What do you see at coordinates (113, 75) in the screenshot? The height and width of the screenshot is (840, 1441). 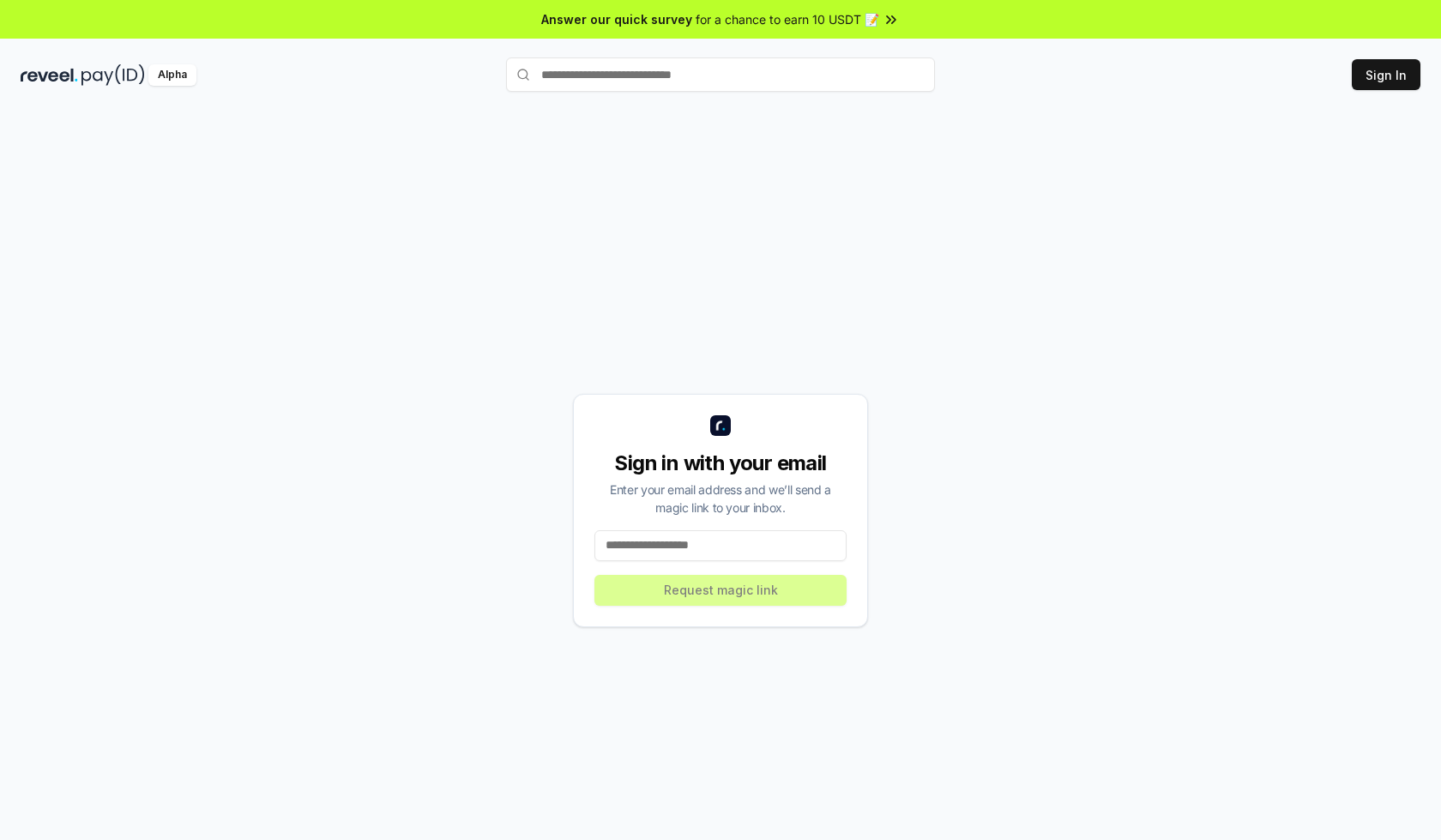 I see `img: pay_id` at bounding box center [113, 75].